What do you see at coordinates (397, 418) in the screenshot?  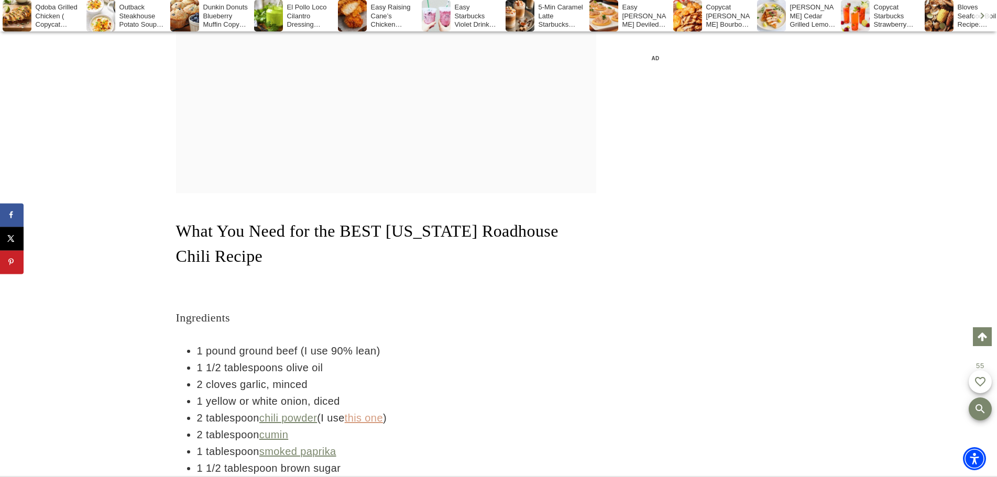 I see `li: 2 tablespoon (I use )` at bounding box center [397, 418].